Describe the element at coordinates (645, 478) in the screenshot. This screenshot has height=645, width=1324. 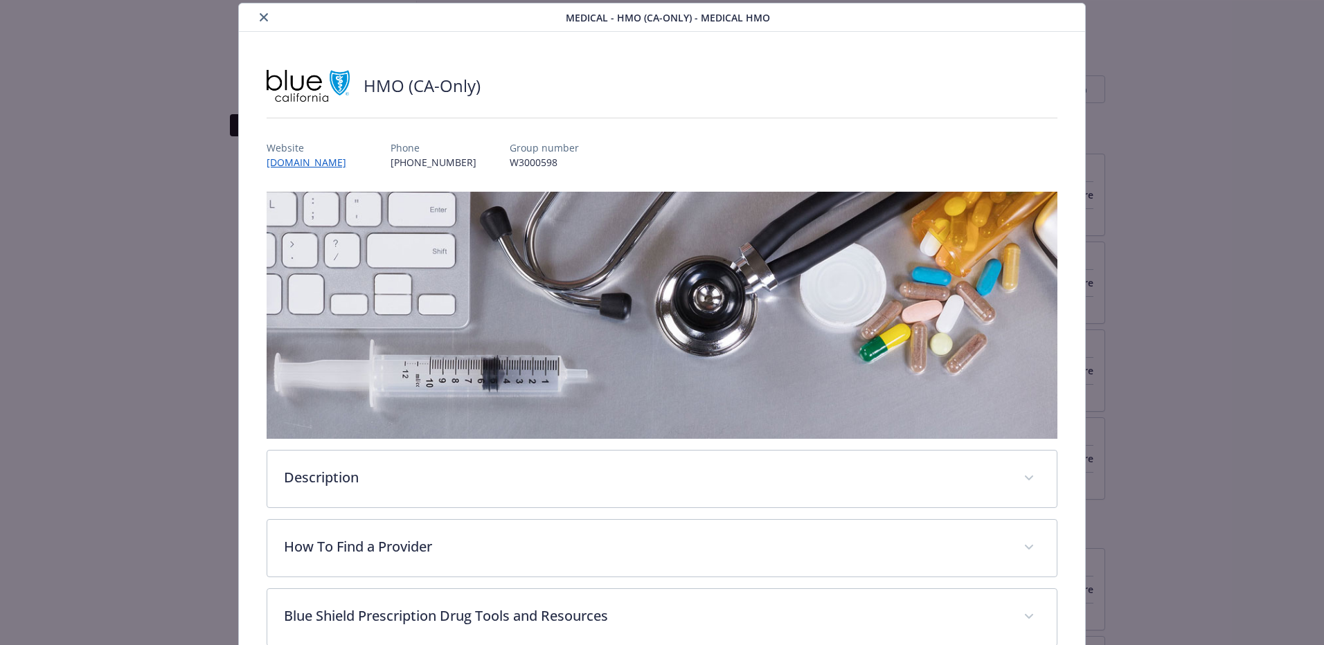
I see `p: Description` at that location.